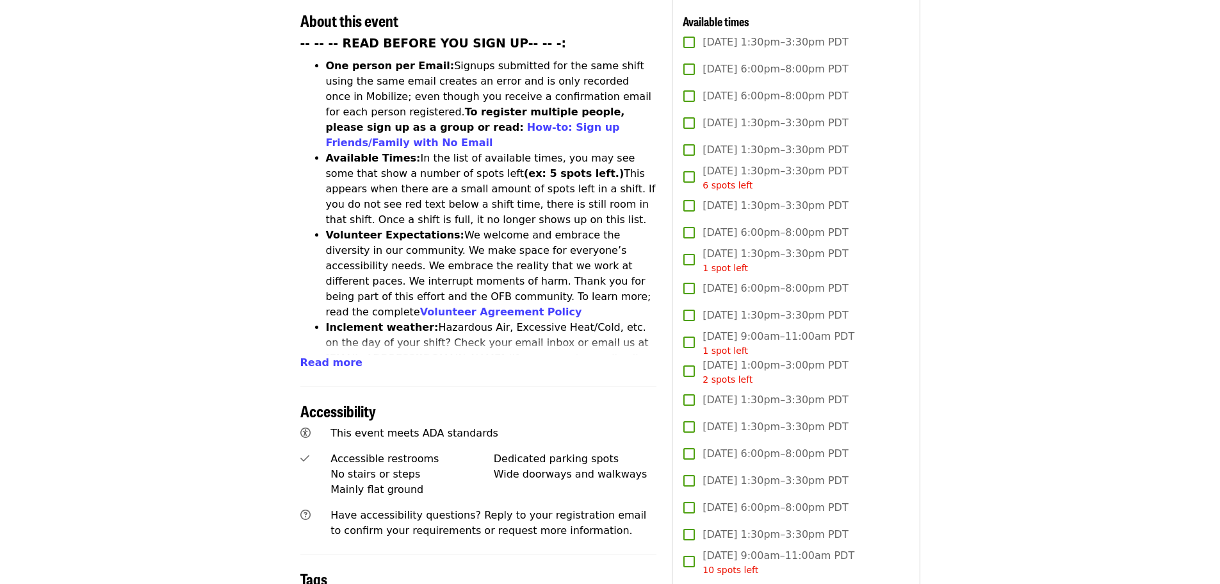 Image resolution: width=1220 pixels, height=584 pixels. Describe the element at coordinates (730, 570) in the screenshot. I see `span: 10 spots left` at that location.